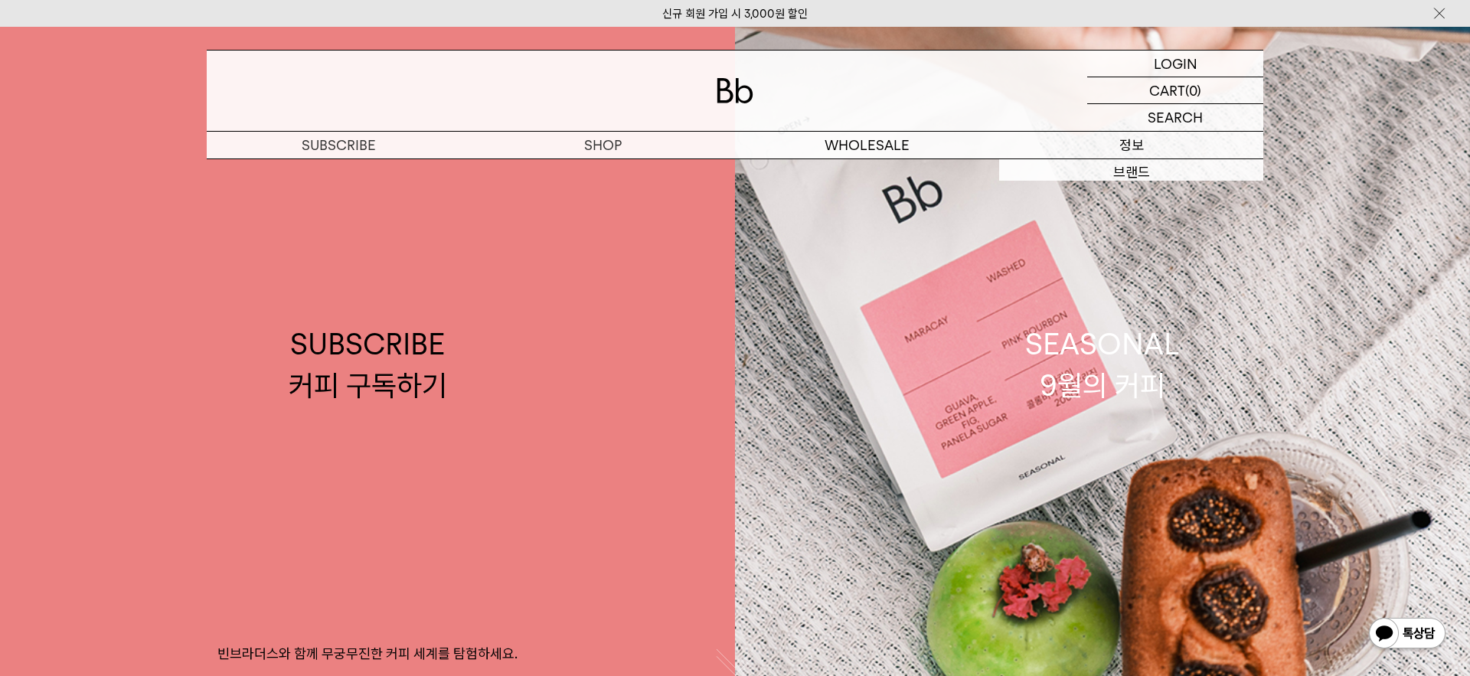 The image size is (1470, 676). I want to click on a: SHOP, so click(603, 145).